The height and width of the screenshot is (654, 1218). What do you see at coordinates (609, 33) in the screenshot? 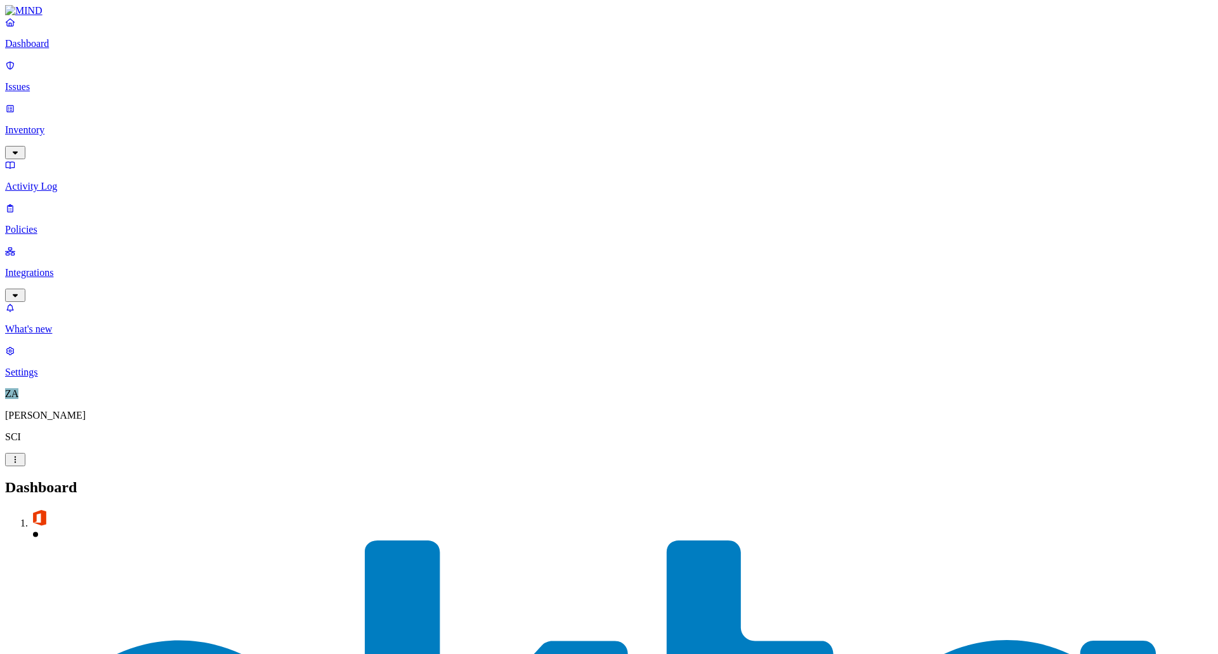
I see `a: Dashboard` at bounding box center [609, 33].